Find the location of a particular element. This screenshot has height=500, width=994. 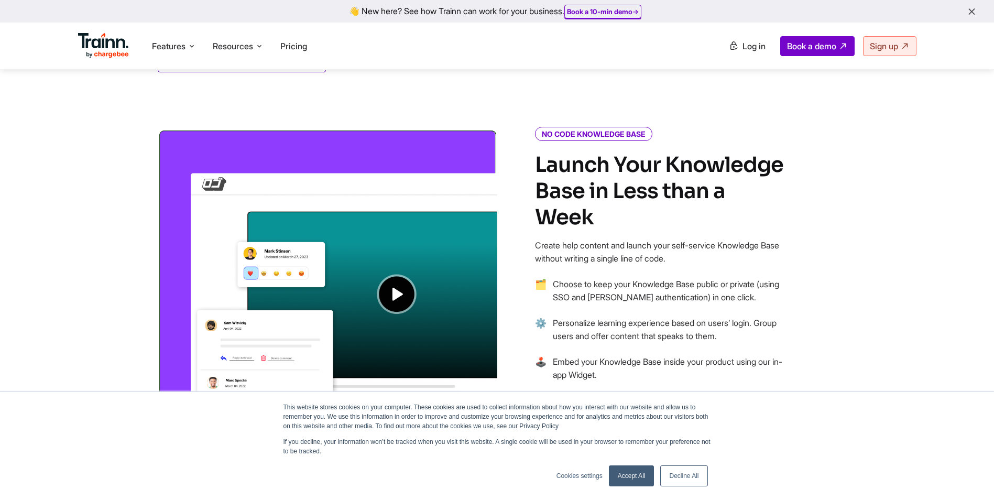

img: Group videos into a Video Hub is located at coordinates (327, 271).